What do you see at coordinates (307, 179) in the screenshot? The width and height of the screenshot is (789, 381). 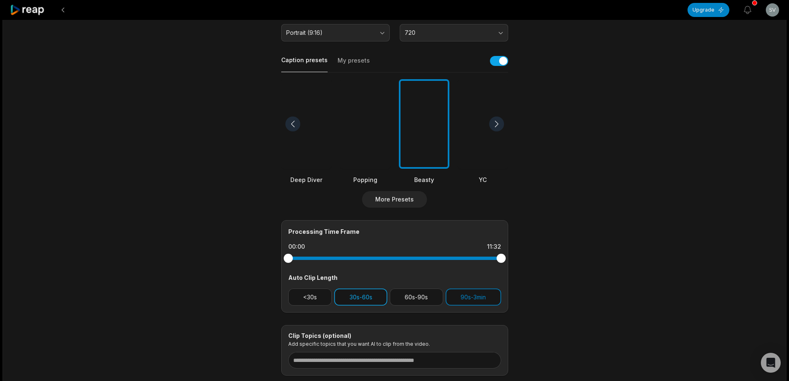 I see `div: Deep Diver` at bounding box center [307, 179].